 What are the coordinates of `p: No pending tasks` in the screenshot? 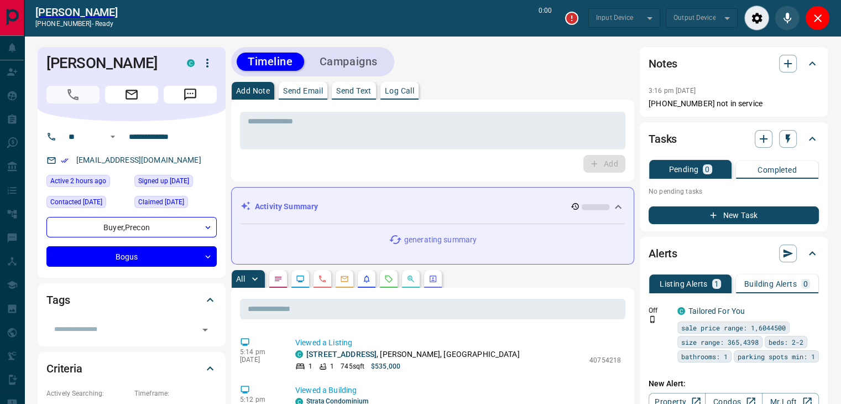 It's located at (734, 191).